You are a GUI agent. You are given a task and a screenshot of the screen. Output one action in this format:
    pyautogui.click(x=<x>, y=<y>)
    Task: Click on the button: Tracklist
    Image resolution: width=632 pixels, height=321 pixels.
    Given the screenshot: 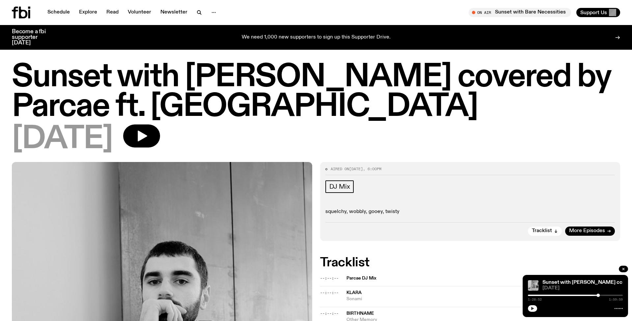 What is the action you would take?
    pyautogui.click(x=545, y=231)
    